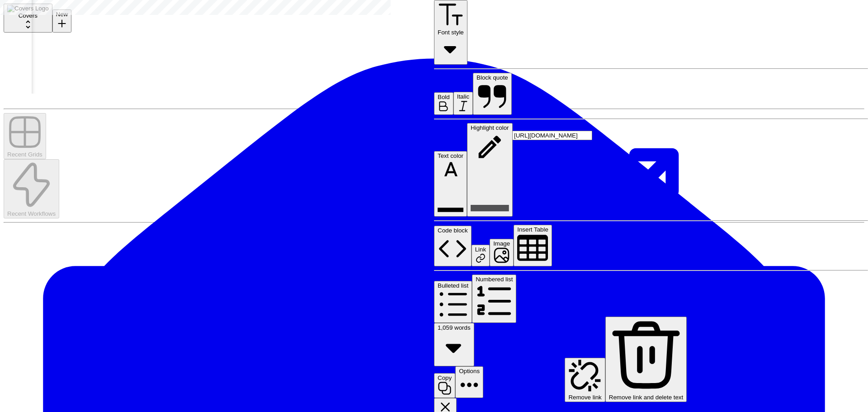  What do you see at coordinates (489, 169) in the screenshot?
I see `button: Highlight color` at bounding box center [489, 169].